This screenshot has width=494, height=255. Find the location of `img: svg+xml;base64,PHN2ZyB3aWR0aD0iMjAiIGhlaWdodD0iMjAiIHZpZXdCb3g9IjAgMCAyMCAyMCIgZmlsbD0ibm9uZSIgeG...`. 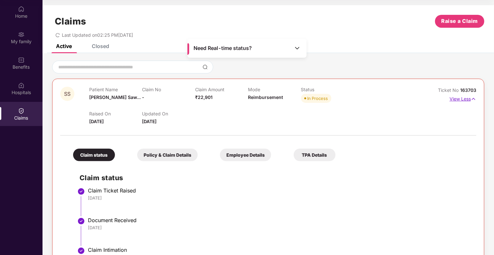

img: svg+xml;base64,PHN2ZyB3aWR0aD0iMjAiIGhlaWdodD0iMjAiIHZpZXdCb3g9IjAgMCAyMCAyMCIgZmlsbD0ibm9uZSIgeG... is located at coordinates (21, 34).